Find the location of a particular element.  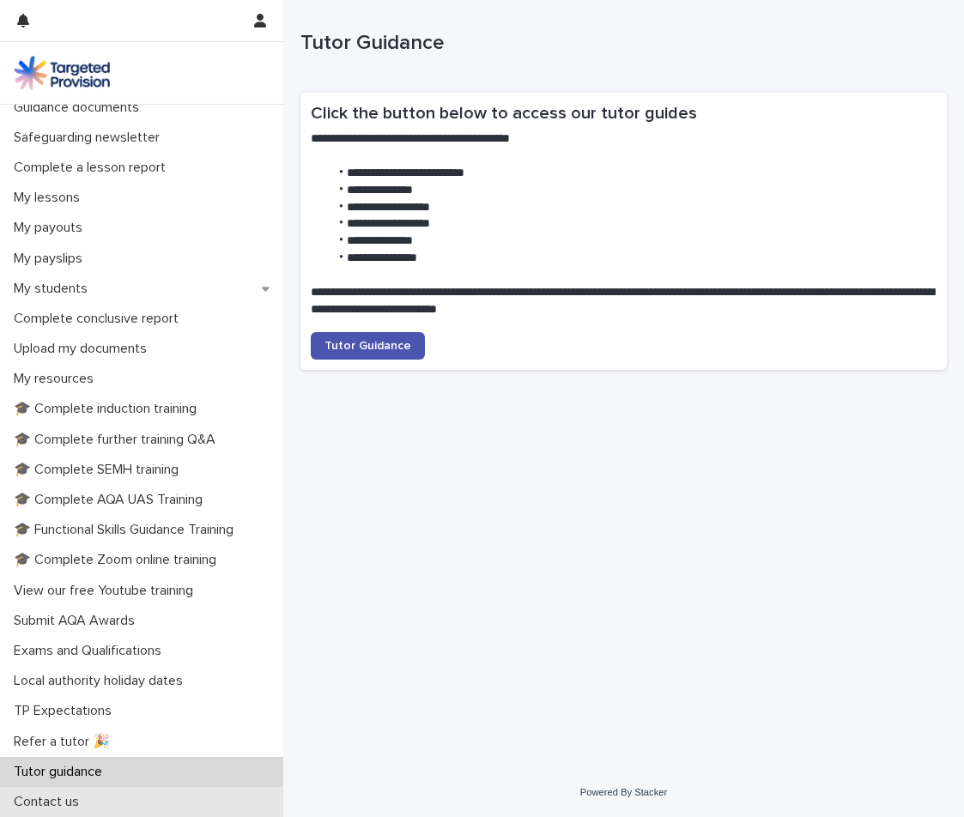

p: Tutor Guidance is located at coordinates (620, 43).